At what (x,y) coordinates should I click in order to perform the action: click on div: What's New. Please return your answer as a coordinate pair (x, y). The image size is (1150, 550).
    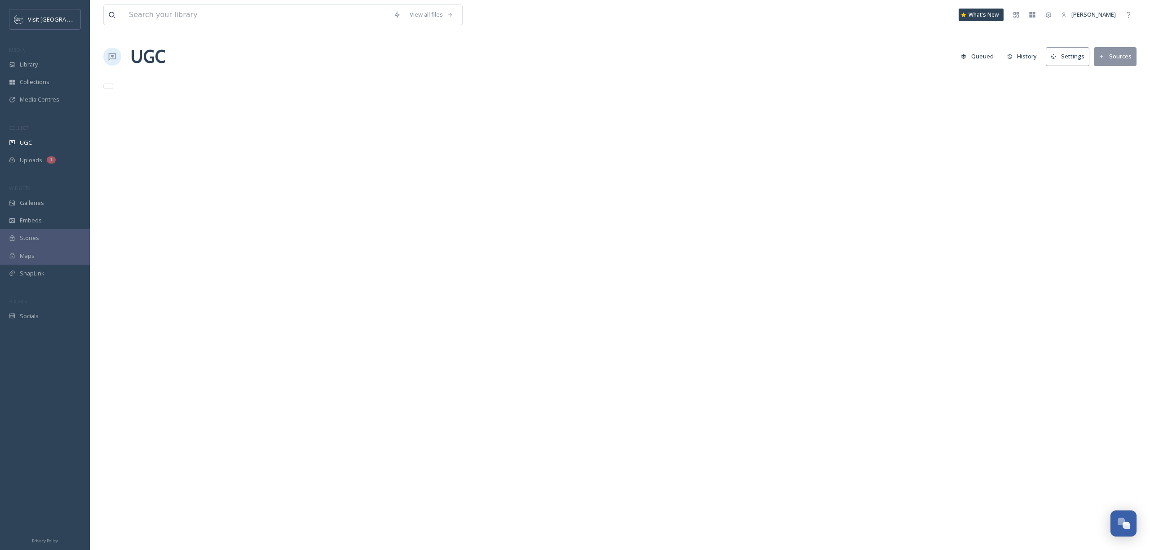
    Looking at the image, I should click on (981, 15).